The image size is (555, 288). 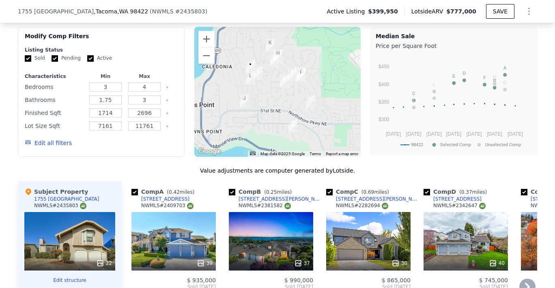 What do you see at coordinates (99, 58) in the screenshot?
I see `label: Active` at bounding box center [99, 58].